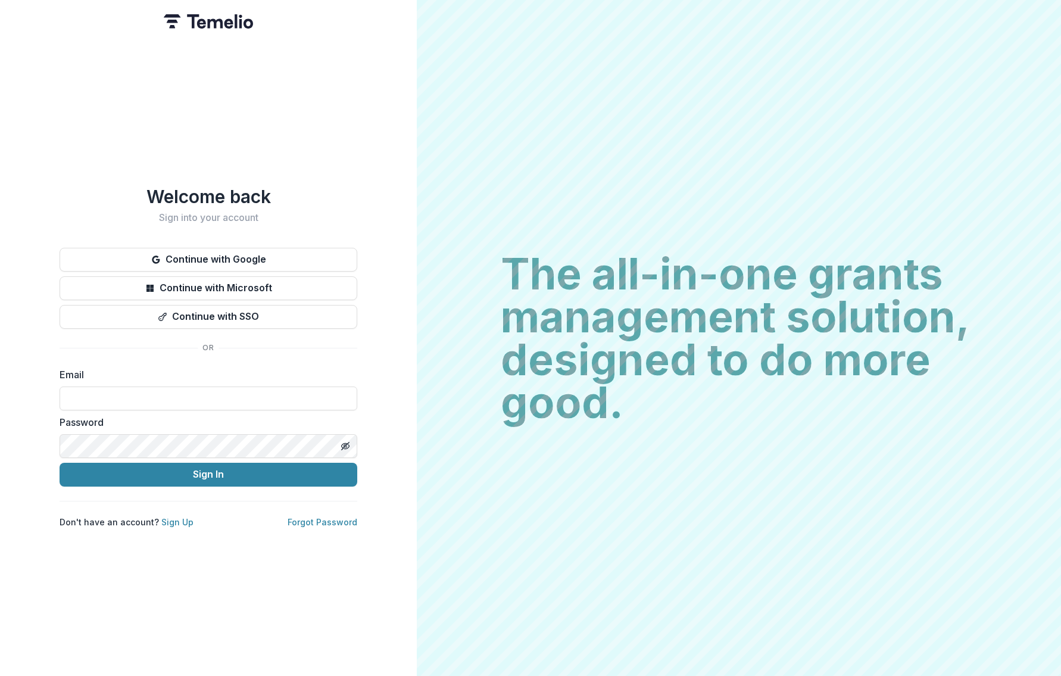 The width and height of the screenshot is (1061, 676). Describe the element at coordinates (345, 446) in the screenshot. I see `button: Toggle password visibility` at that location.